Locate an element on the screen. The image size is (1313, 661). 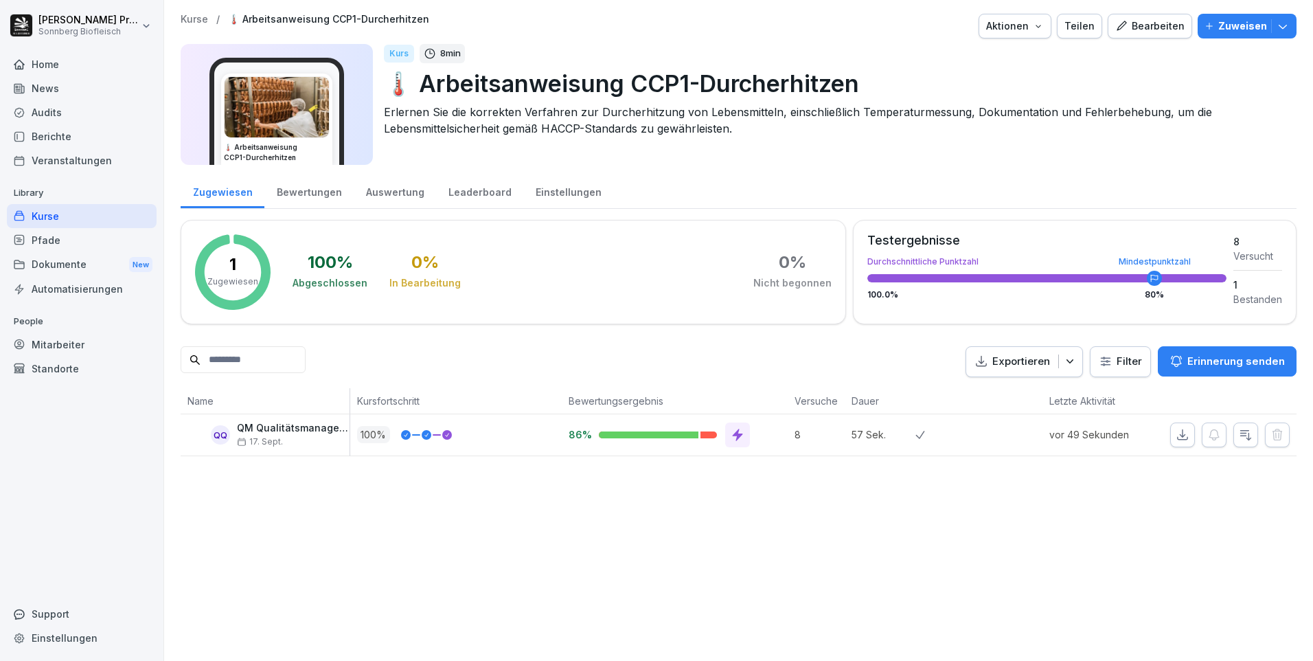
div: 80 % is located at coordinates (1154, 295).